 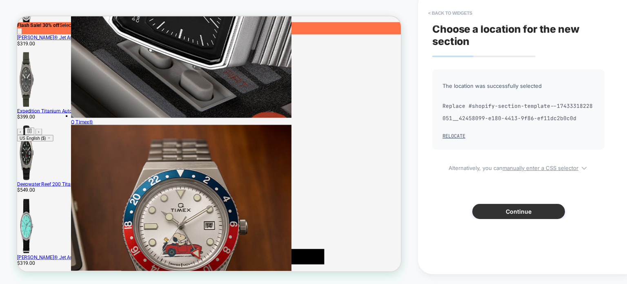 I want to click on a: SHOP THE SALE, so click(x=181, y=11).